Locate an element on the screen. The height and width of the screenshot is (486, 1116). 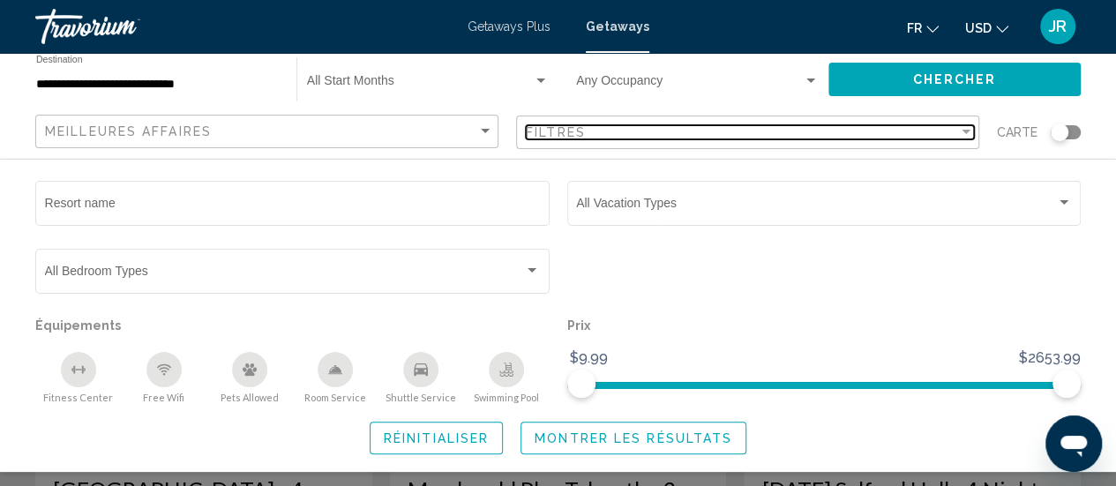
button: Montrer les résultats is located at coordinates (633, 438).